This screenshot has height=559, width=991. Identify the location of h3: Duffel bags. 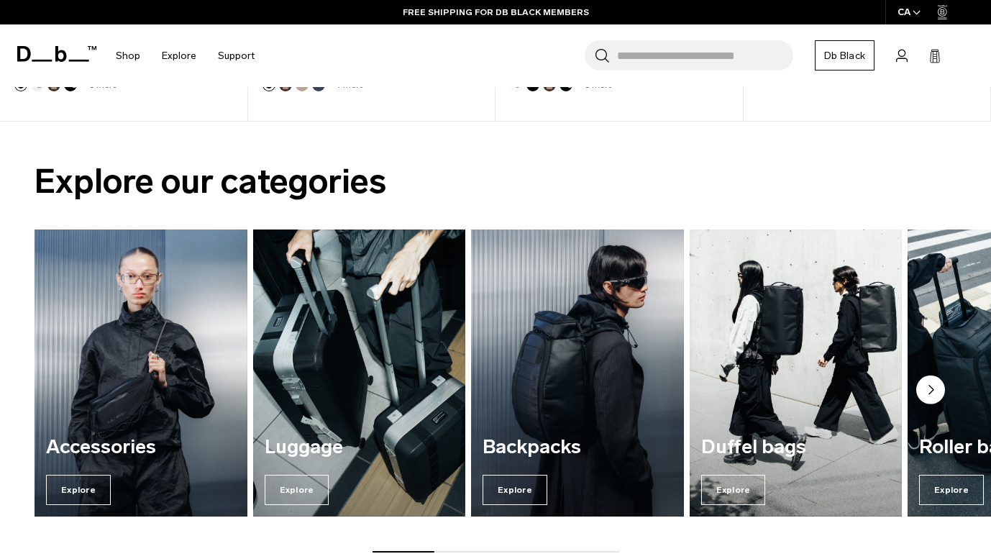
(796, 447).